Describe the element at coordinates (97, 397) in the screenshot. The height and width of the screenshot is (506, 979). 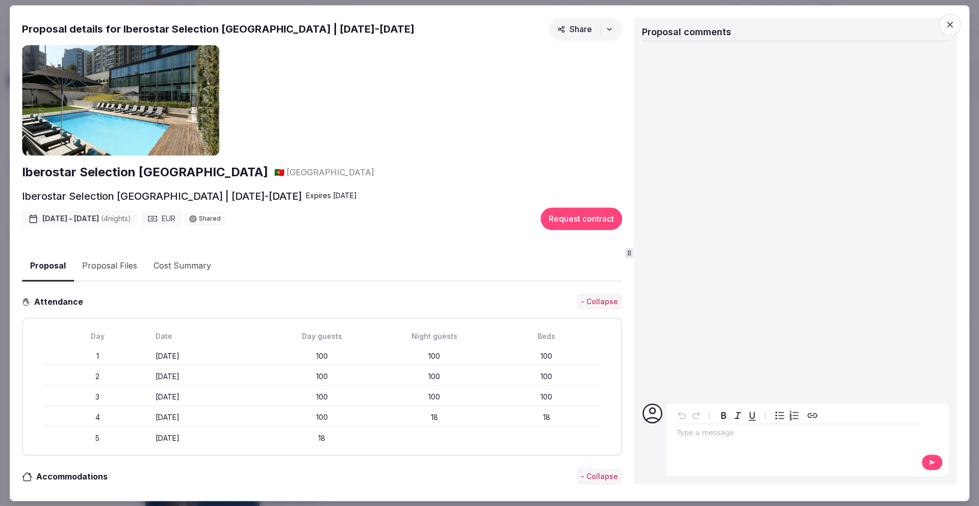
I see `div: 3` at that location.